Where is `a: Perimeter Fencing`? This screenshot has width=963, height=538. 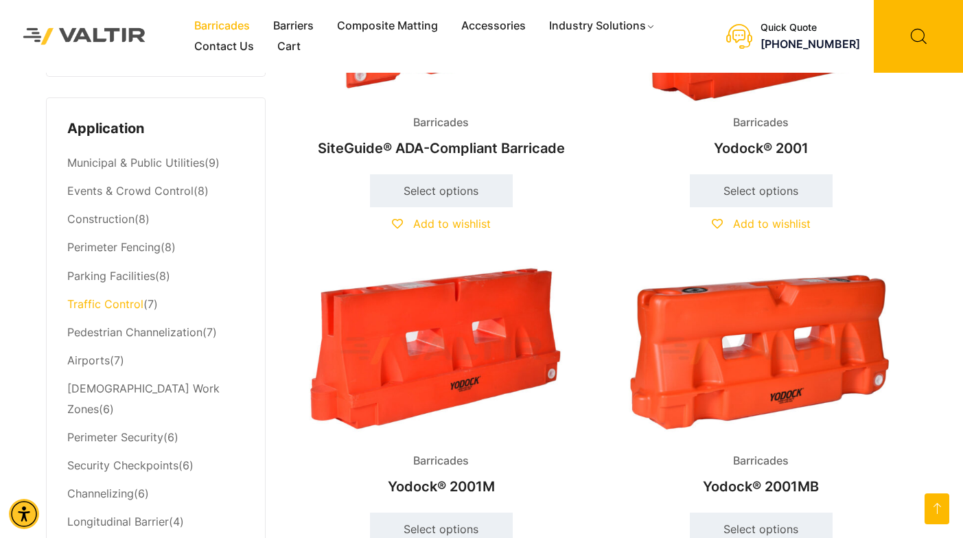 a: Perimeter Fencing is located at coordinates (114, 247).